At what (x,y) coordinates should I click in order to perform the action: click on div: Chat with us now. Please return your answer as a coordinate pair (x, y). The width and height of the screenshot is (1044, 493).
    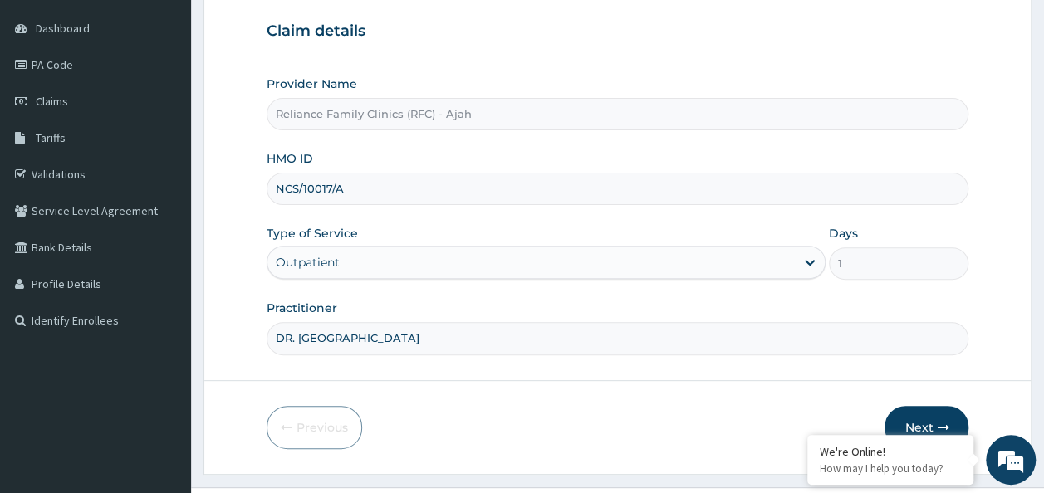
    Looking at the image, I should click on (183, 104).